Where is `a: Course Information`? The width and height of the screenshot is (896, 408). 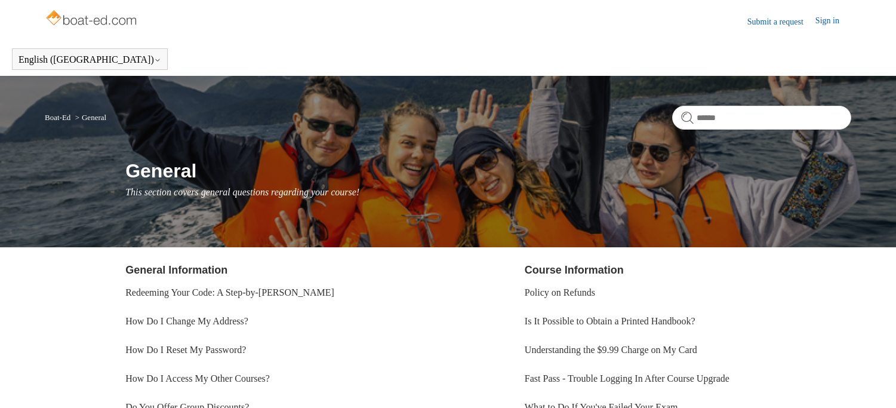 a: Course Information is located at coordinates (574, 270).